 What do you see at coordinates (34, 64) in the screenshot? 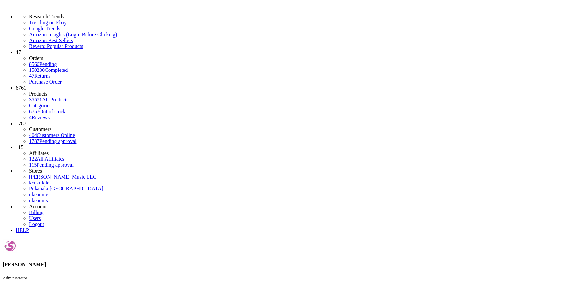
I see `span: 8566` at bounding box center [34, 64].